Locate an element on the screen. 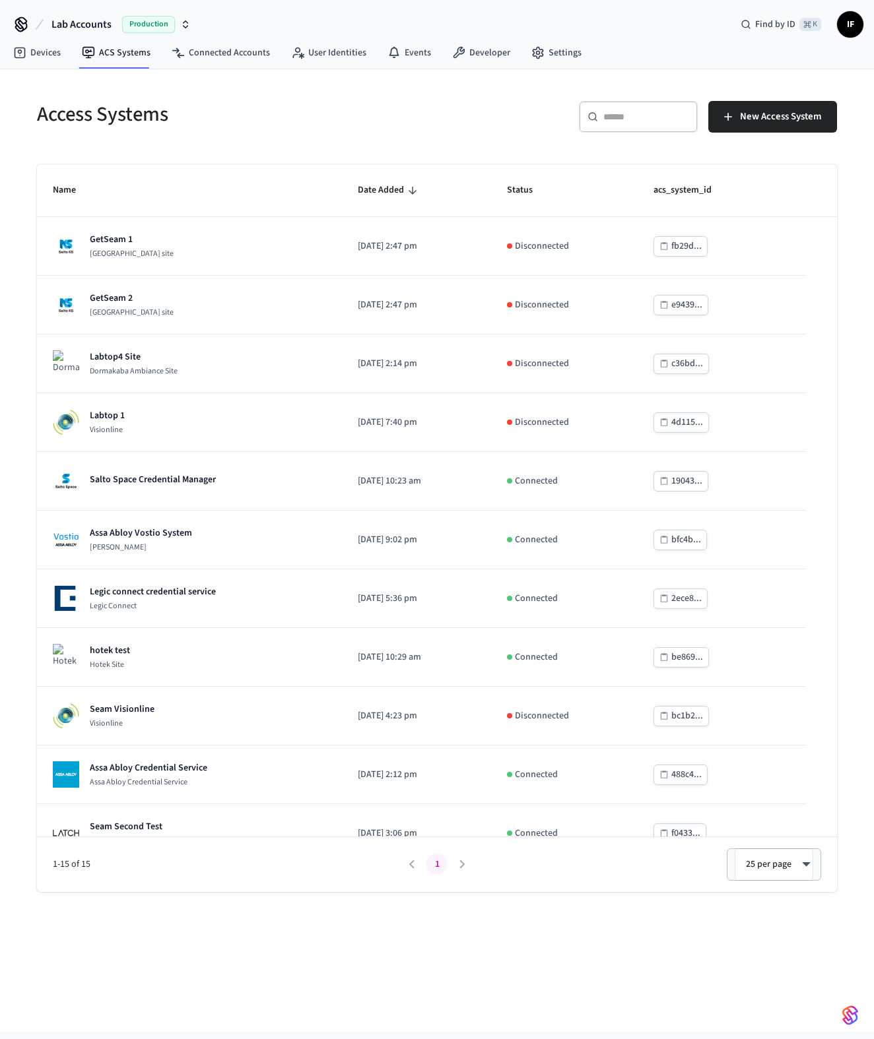 This screenshot has height=1039, width=874. button: page 1 is located at coordinates (437, 865).